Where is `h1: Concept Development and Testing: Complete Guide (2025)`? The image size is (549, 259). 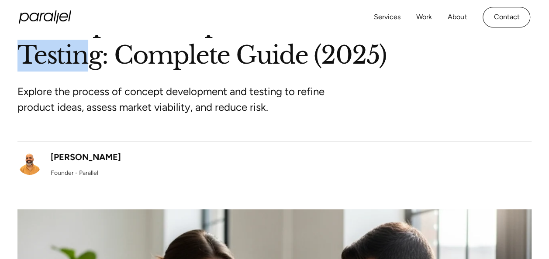 h1: Concept Development and Testing: Complete Guide (2025) is located at coordinates (274, 40).